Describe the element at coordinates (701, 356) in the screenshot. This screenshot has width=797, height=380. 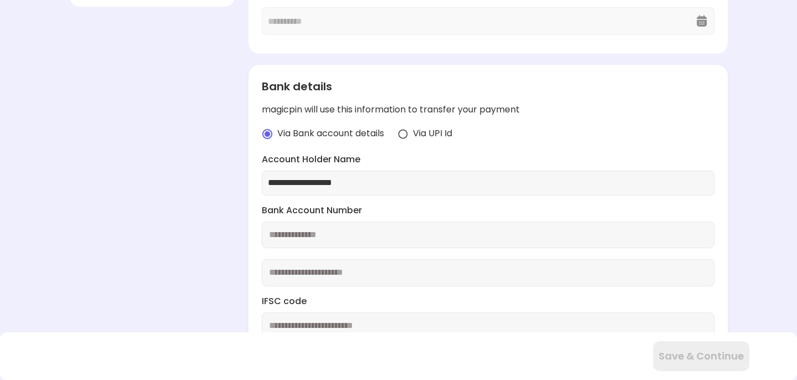
I see `button: Save & Continue` at that location.